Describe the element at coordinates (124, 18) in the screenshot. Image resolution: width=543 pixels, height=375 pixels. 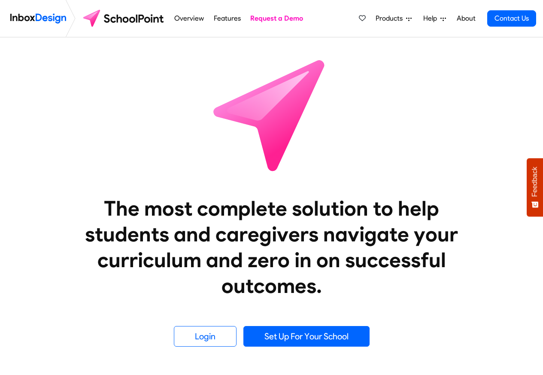
I see `img: schoolpoint logo` at that location.